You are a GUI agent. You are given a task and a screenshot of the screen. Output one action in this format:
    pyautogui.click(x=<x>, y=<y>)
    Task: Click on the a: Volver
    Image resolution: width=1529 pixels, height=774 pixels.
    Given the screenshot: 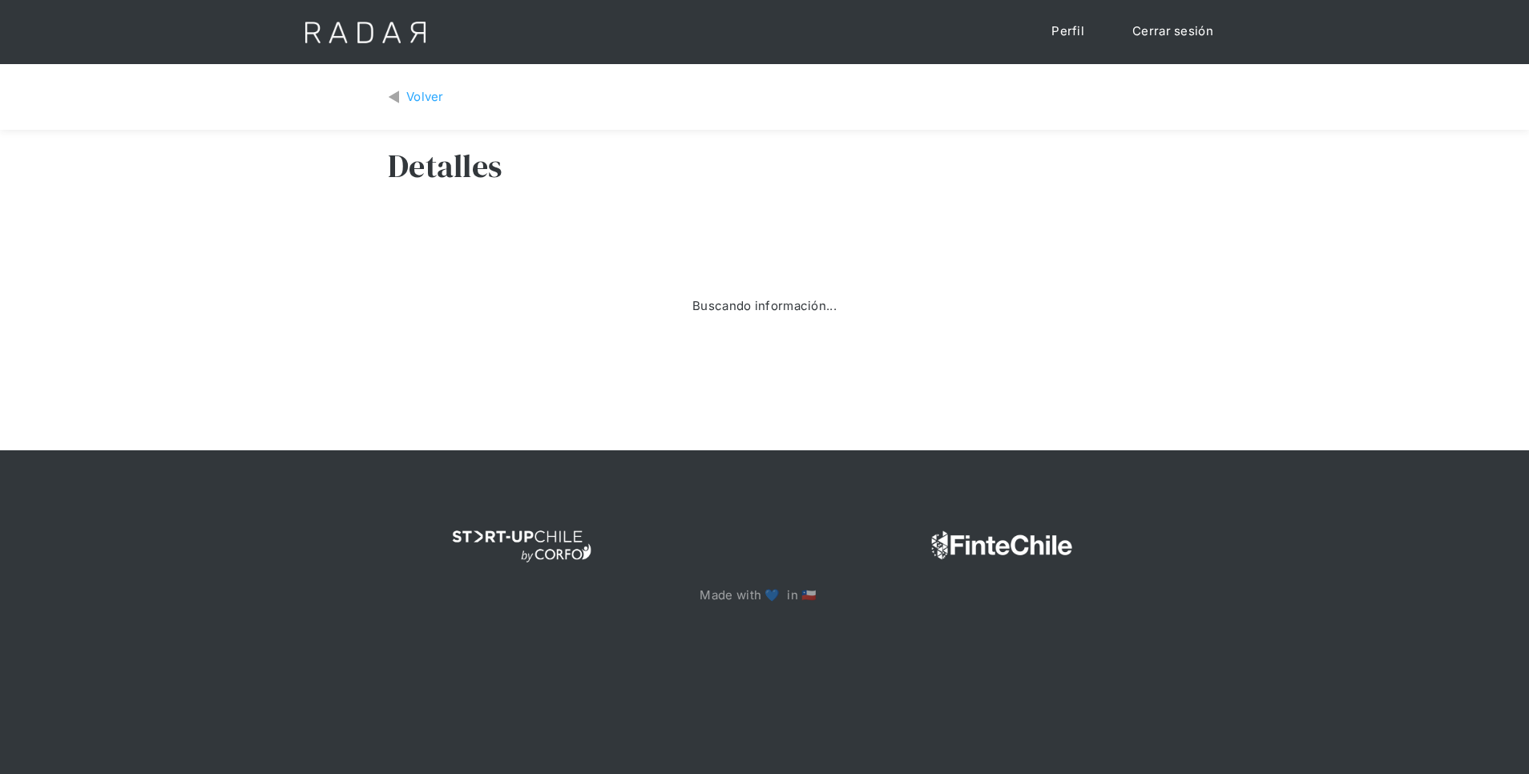 What is the action you would take?
    pyautogui.click(x=416, y=97)
    